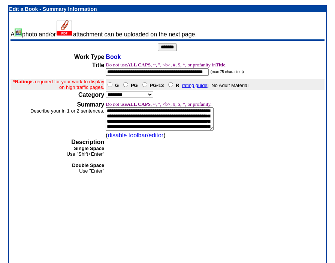 The height and width of the screenshot is (263, 335). Describe the element at coordinates (18, 32) in the screenshot. I see `img: Add/Remove Photo` at that location.